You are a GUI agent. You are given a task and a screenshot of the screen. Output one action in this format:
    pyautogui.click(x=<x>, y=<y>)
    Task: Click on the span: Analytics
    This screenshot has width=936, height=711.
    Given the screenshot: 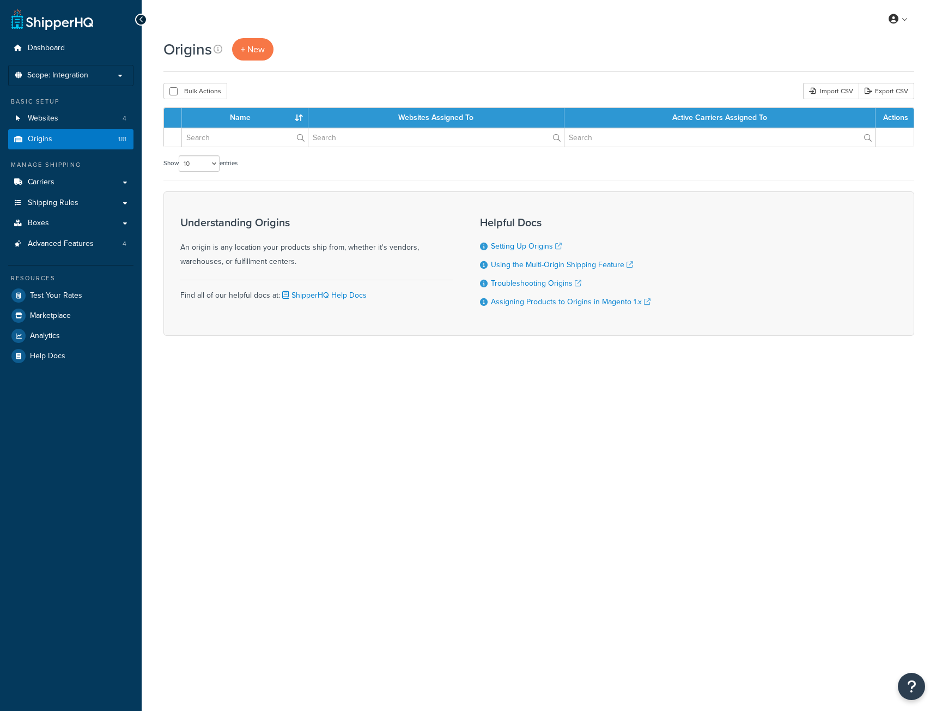 What is the action you would take?
    pyautogui.click(x=45, y=336)
    